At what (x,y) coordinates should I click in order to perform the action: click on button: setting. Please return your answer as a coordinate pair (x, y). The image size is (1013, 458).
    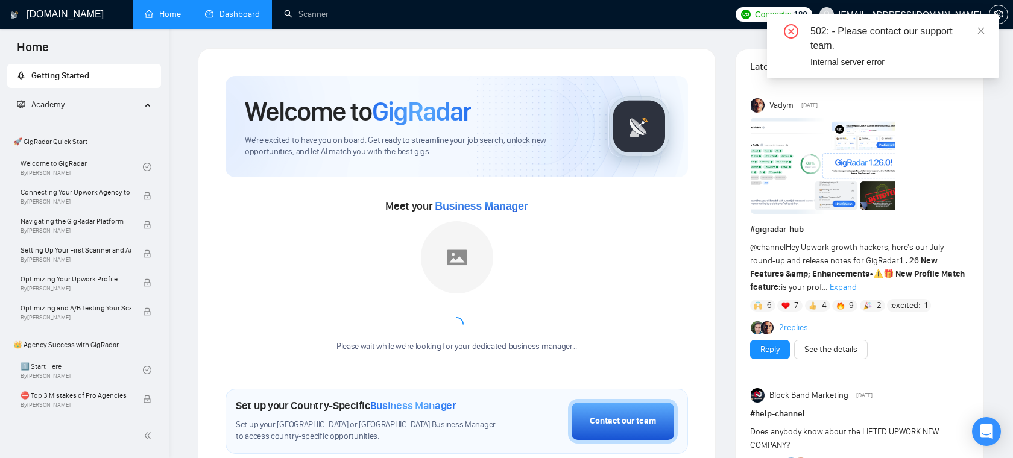
    Looking at the image, I should click on (999, 14).